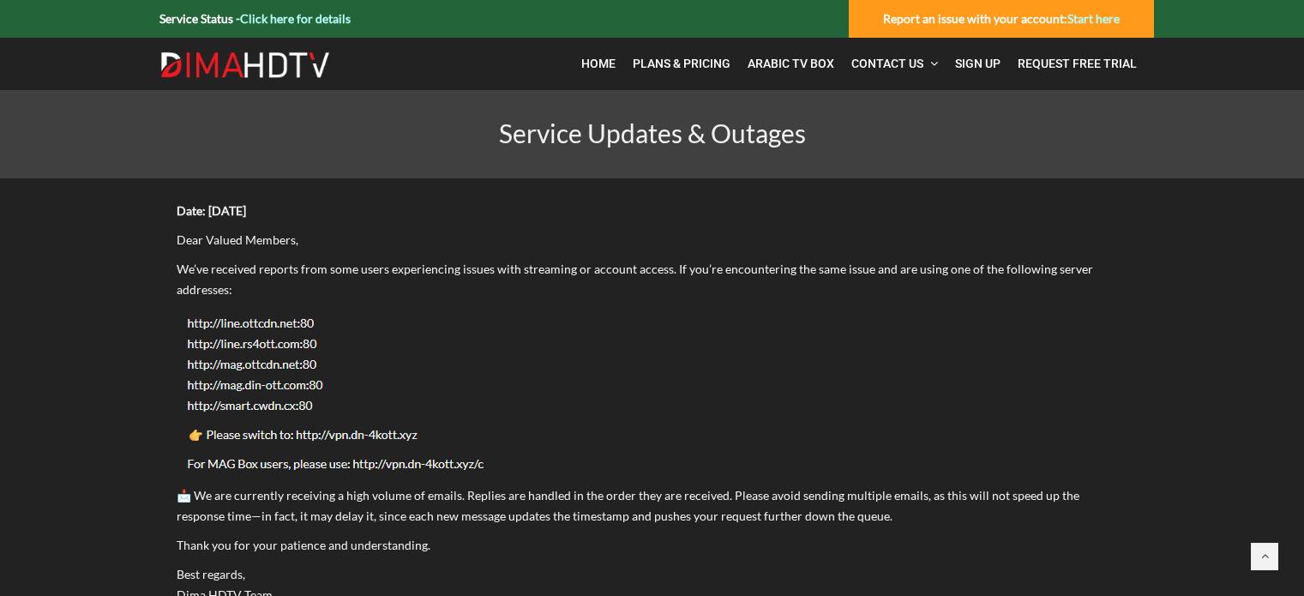 The image size is (1304, 596). Describe the element at coordinates (304, 544) in the screenshot. I see `span: Thank you for your patience and understanding.` at that location.